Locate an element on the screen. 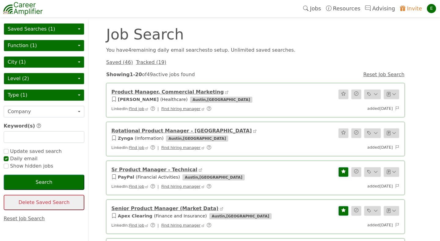 The width and height of the screenshot is (440, 241). button: Saved Searches (1) is located at coordinates (44, 29).